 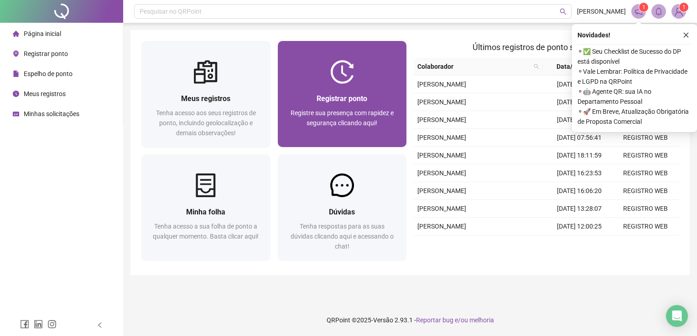 What do you see at coordinates (634, 117) in the screenshot?
I see `span: ⚬ 🚀 Em Breve, Atualização Obrigatória de Proposta Comercial` at bounding box center [634, 117].